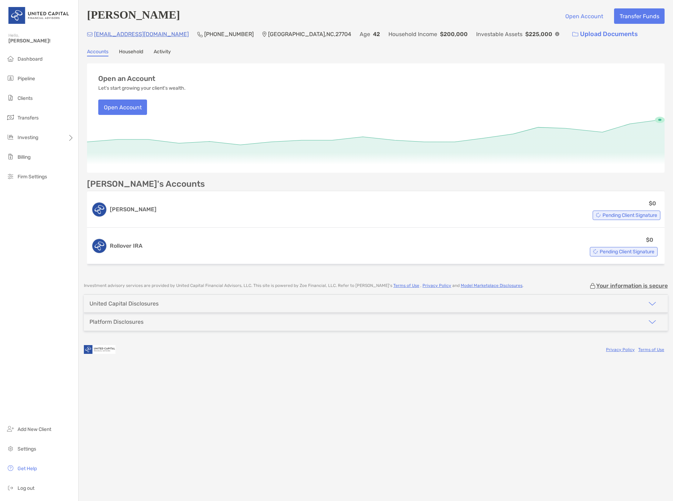 The height and width of the screenshot is (501, 673). I want to click on img: investing icon, so click(11, 137).